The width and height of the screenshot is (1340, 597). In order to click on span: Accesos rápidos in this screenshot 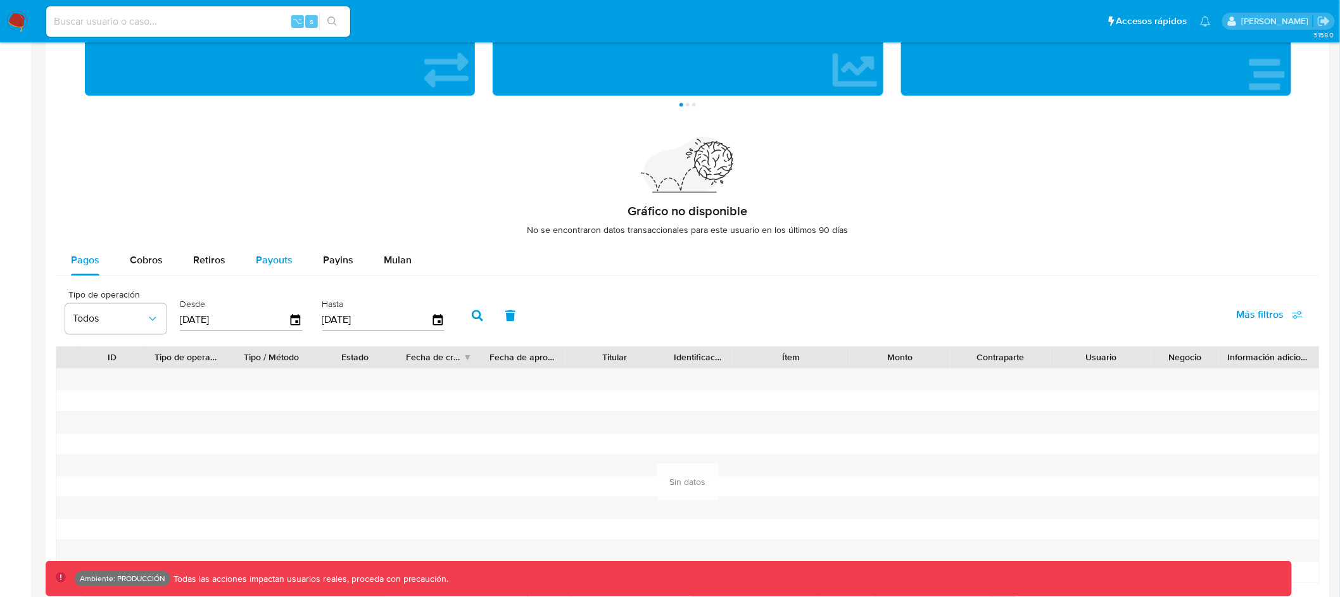, I will do `click(1152, 21)`.